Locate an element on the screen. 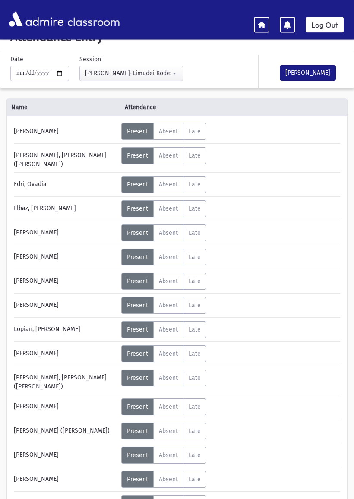 This screenshot has width=354, height=499. label: Date is located at coordinates (17, 60).